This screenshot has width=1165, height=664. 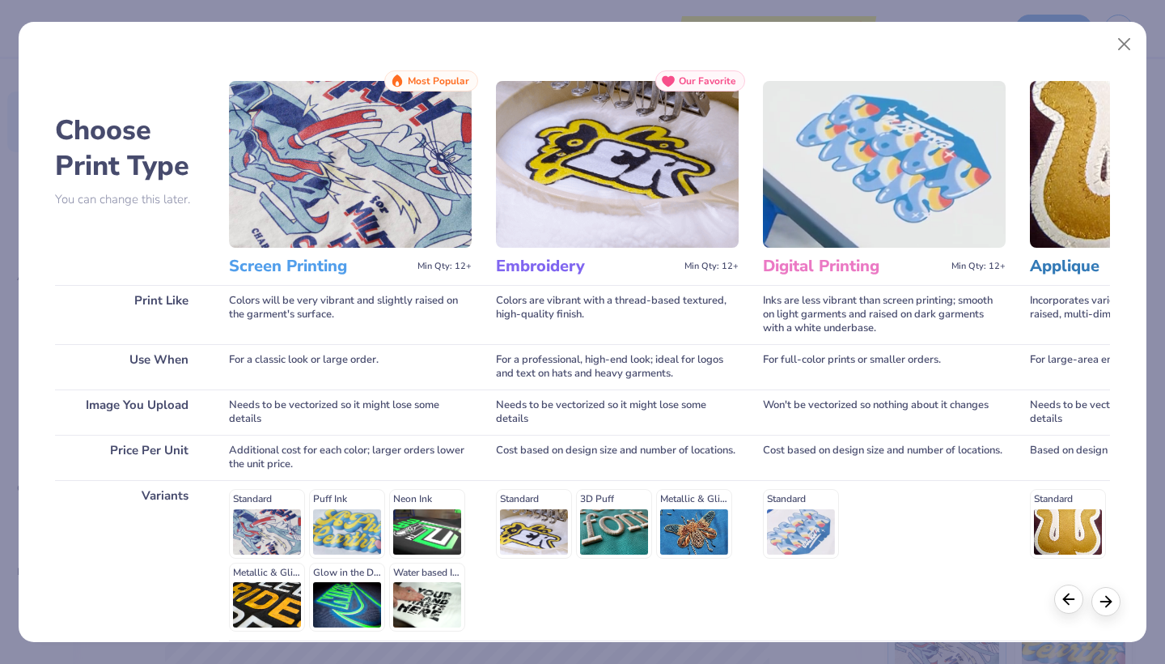 I want to click on img: Digital Printing, so click(x=885, y=164).